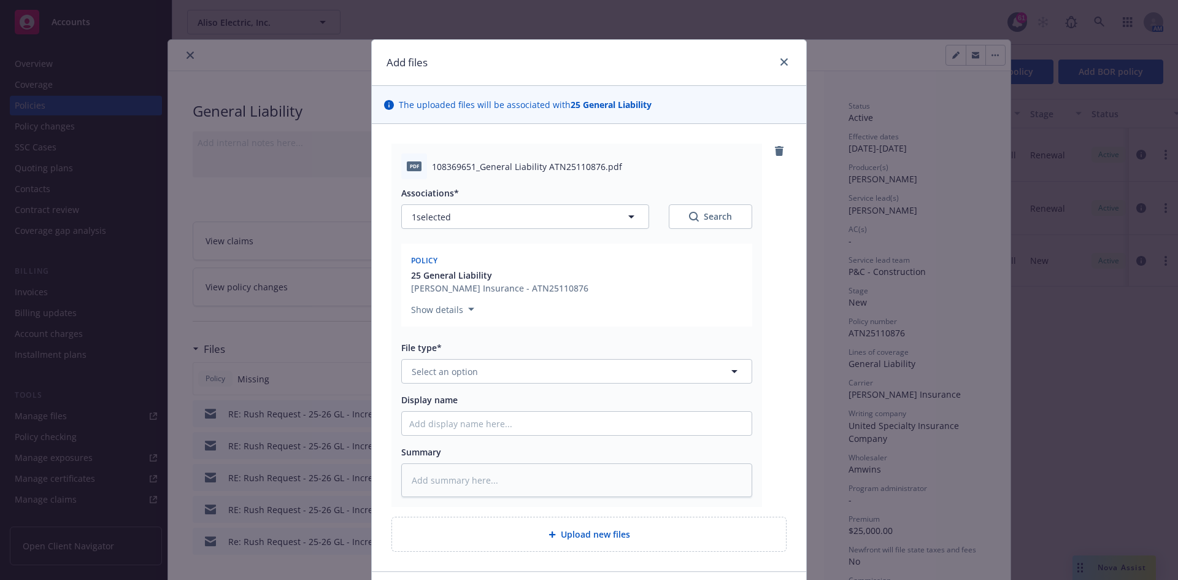 This screenshot has height=580, width=1178. I want to click on span: Select an option, so click(445, 371).